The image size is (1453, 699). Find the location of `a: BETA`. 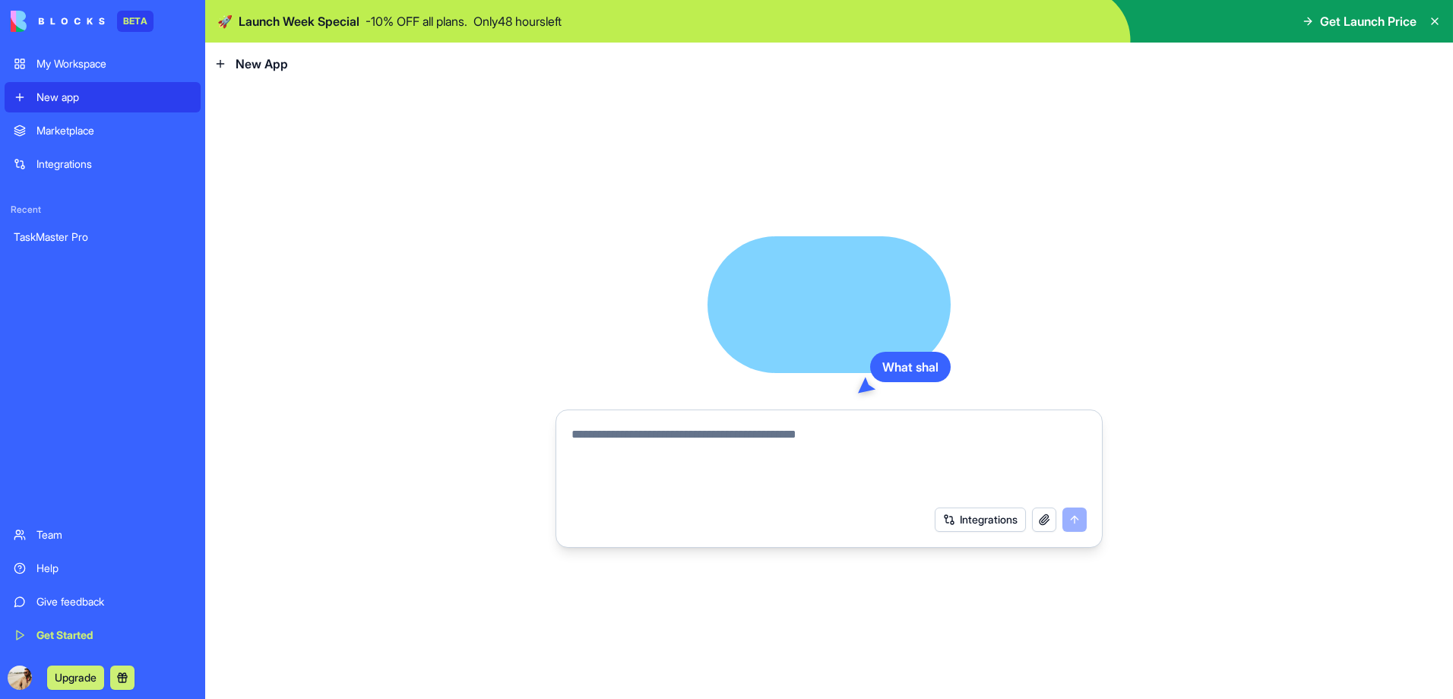

a: BETA is located at coordinates (82, 21).